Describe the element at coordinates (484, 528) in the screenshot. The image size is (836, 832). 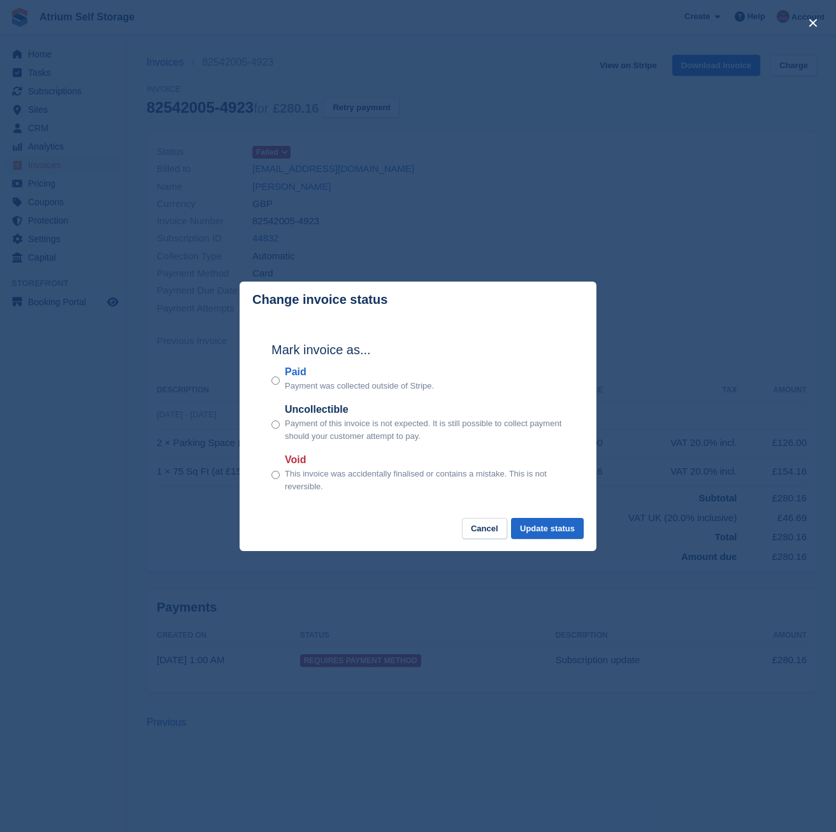
I see `button: Cancel` at that location.